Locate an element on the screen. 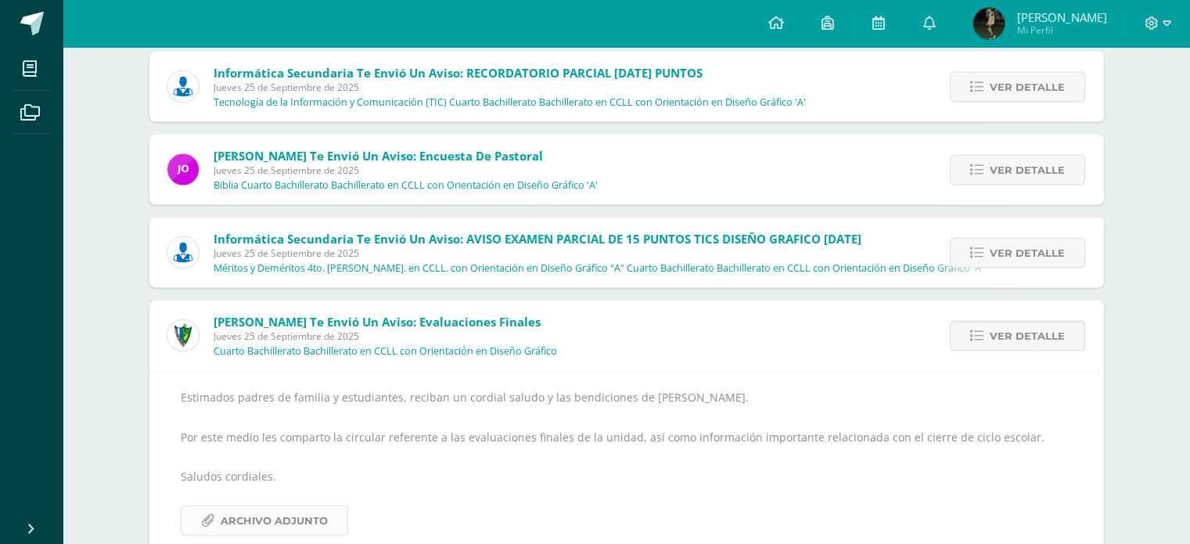  img: 6614adf7432e56e5c9e182f11abb21f1.png is located at coordinates (183, 170).